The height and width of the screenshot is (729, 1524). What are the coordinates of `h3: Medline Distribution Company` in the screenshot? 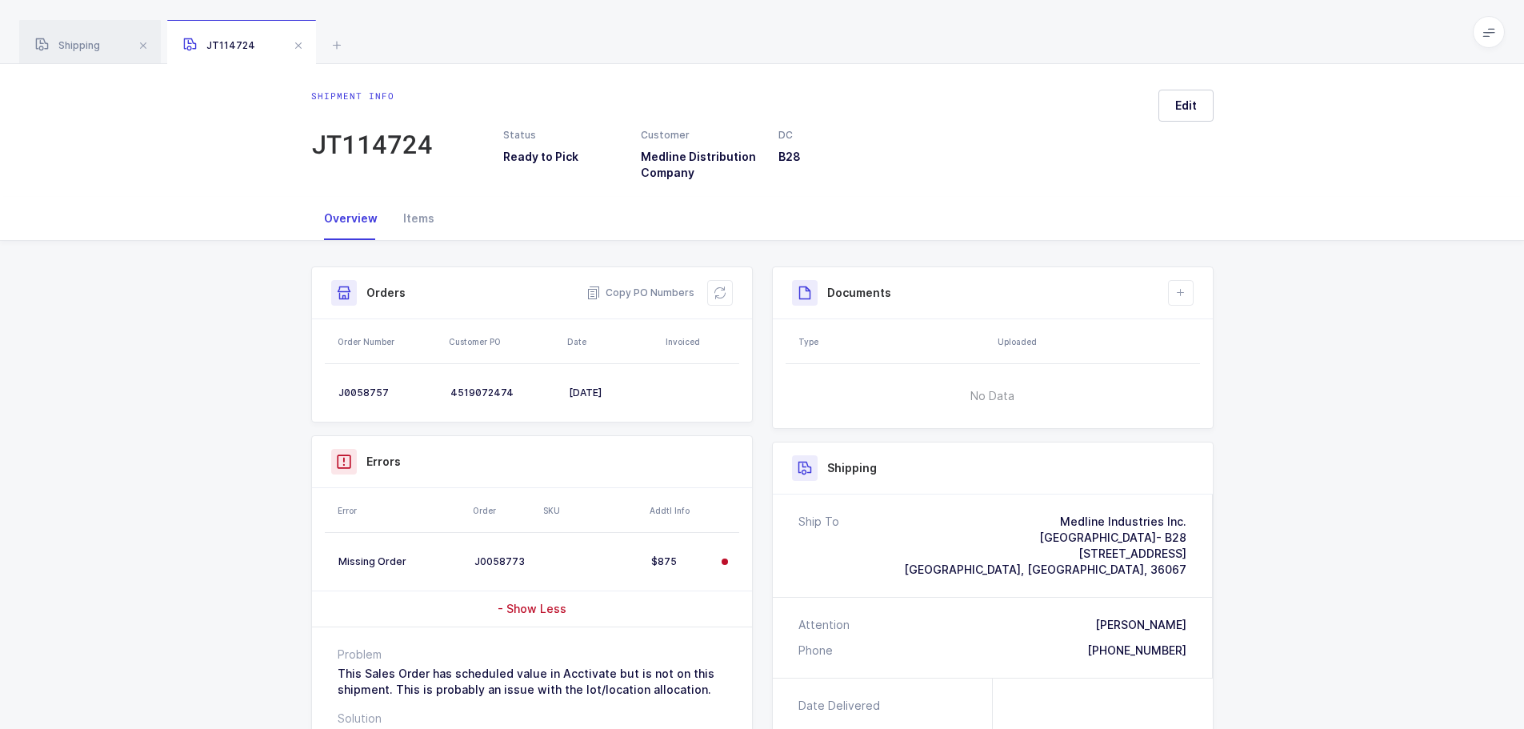 It's located at (700, 165).